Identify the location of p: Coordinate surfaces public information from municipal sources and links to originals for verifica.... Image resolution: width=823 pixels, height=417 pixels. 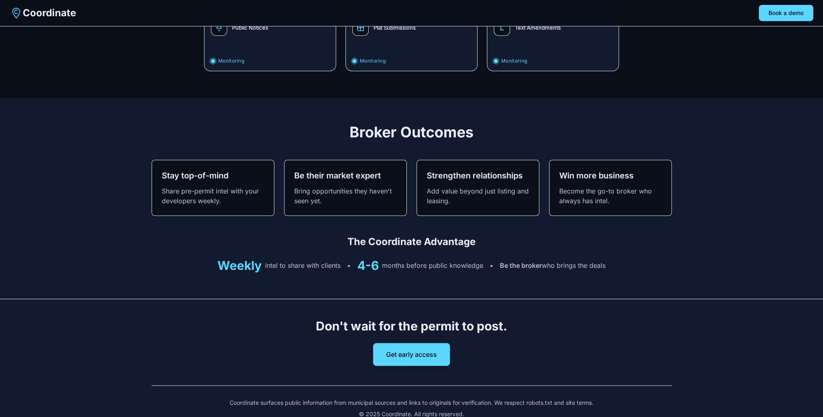
(412, 403).